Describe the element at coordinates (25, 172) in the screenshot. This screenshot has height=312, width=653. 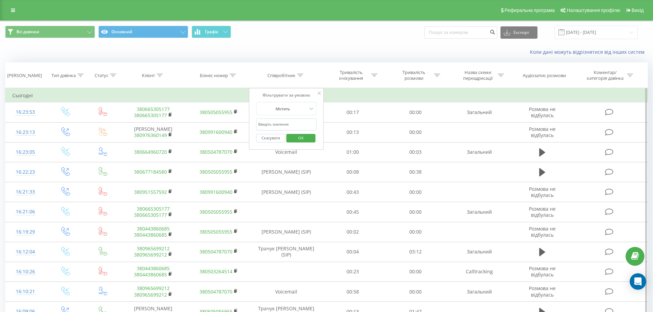
I see `div: 16:22:23` at that location.